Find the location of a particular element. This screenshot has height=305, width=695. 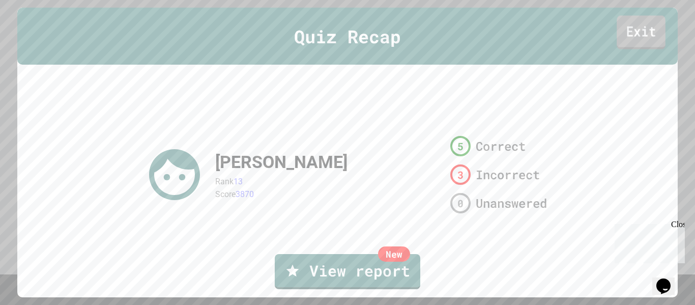

a: View report is located at coordinates (347, 271).